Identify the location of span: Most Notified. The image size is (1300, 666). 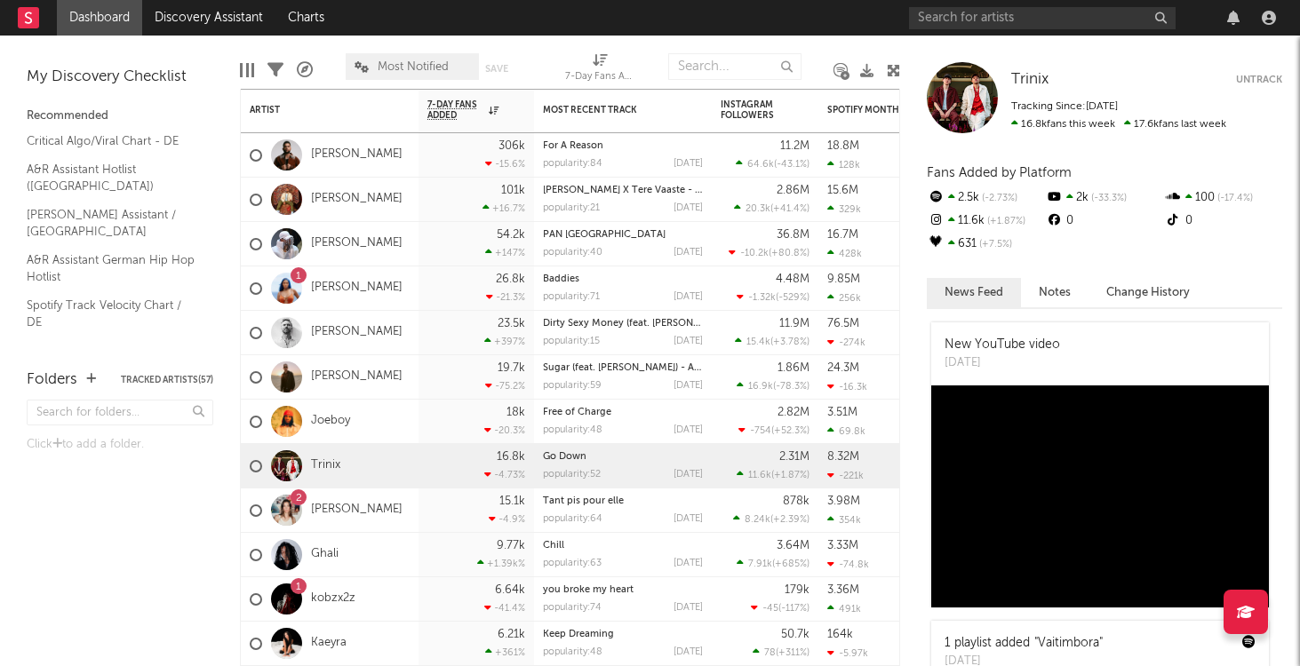
(413, 67).